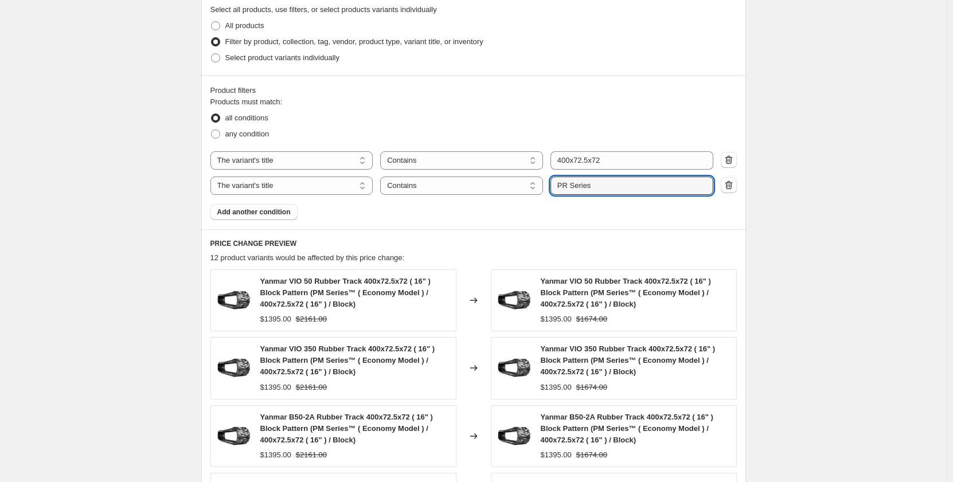  I want to click on span: all conditions, so click(247, 118).